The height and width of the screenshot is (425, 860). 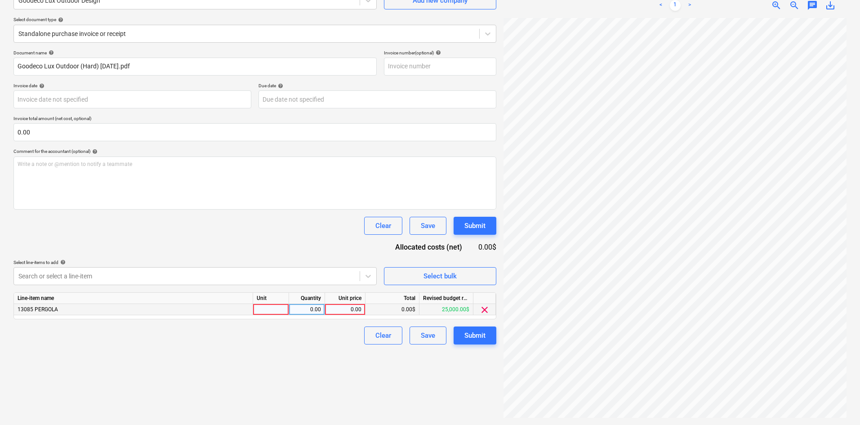 I want to click on input: Document name, so click(x=195, y=67).